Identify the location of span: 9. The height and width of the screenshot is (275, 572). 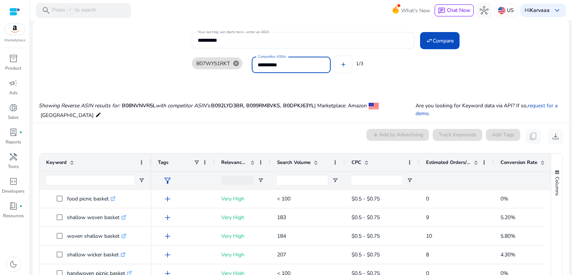
(427, 217).